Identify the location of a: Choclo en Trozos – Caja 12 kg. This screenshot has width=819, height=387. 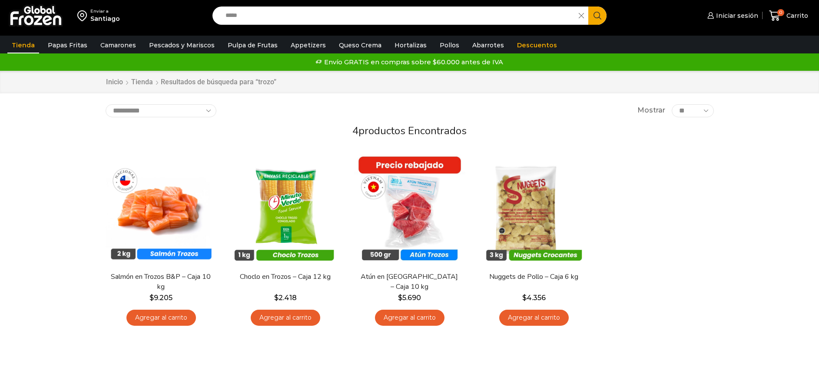
(285, 277).